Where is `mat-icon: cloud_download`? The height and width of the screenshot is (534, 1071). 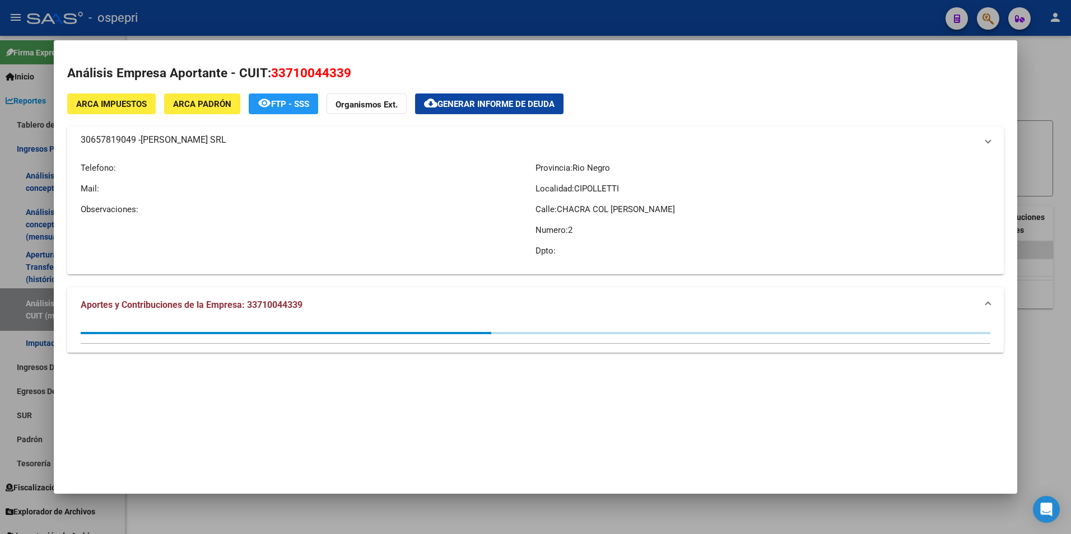
mat-icon: cloud_download is located at coordinates (431, 103).